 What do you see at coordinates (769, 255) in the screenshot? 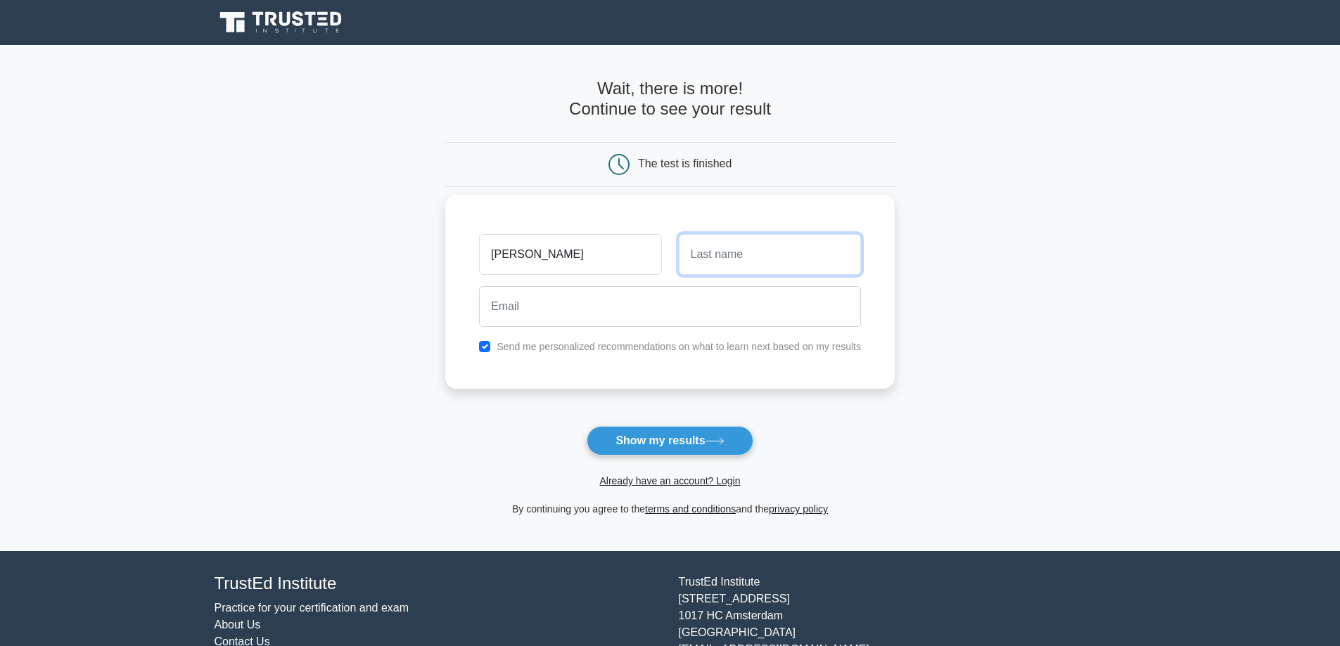
I see `input: Last name` at bounding box center [769, 255].